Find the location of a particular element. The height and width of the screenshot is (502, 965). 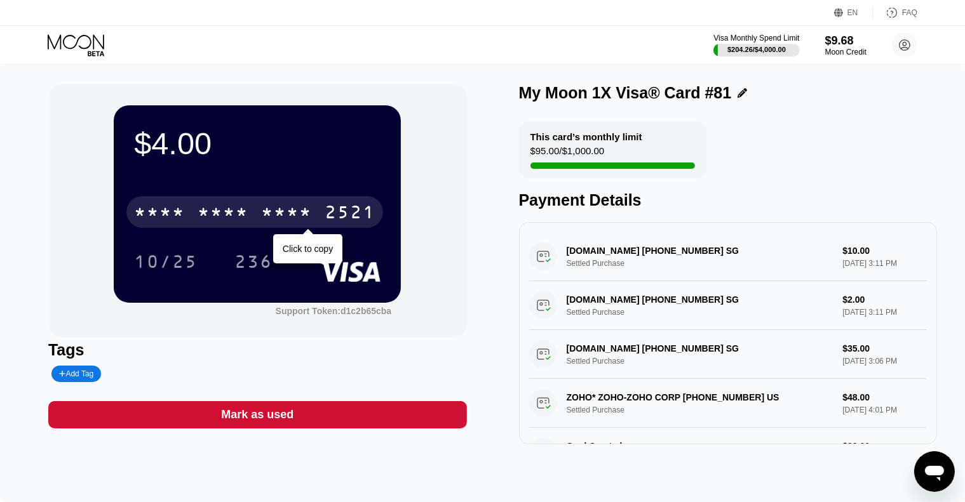

div: Support Token: d1c2b65cba is located at coordinates (333, 311).